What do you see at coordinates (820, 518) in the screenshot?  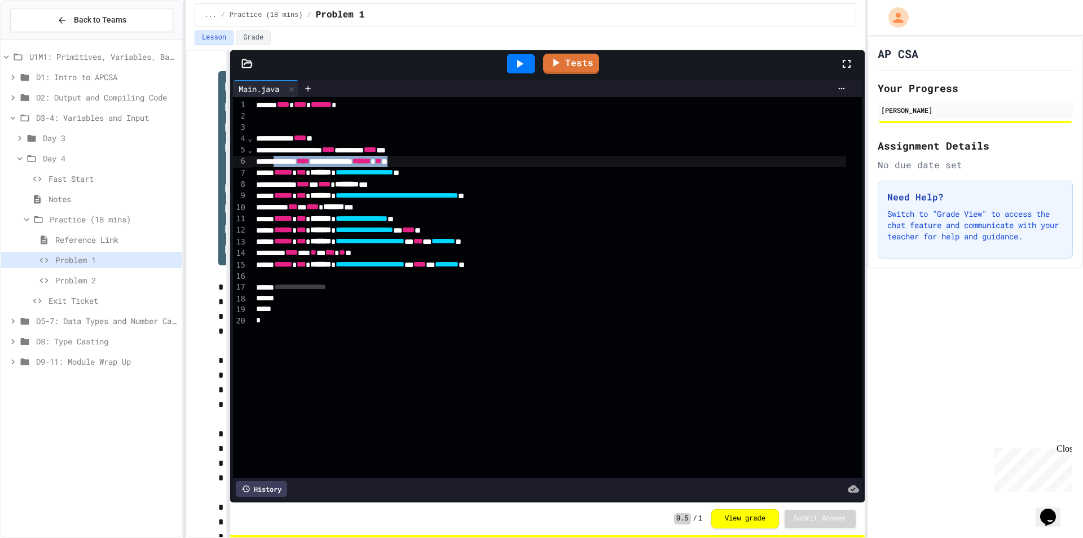 I see `span: Submit Answer` at bounding box center [820, 518].